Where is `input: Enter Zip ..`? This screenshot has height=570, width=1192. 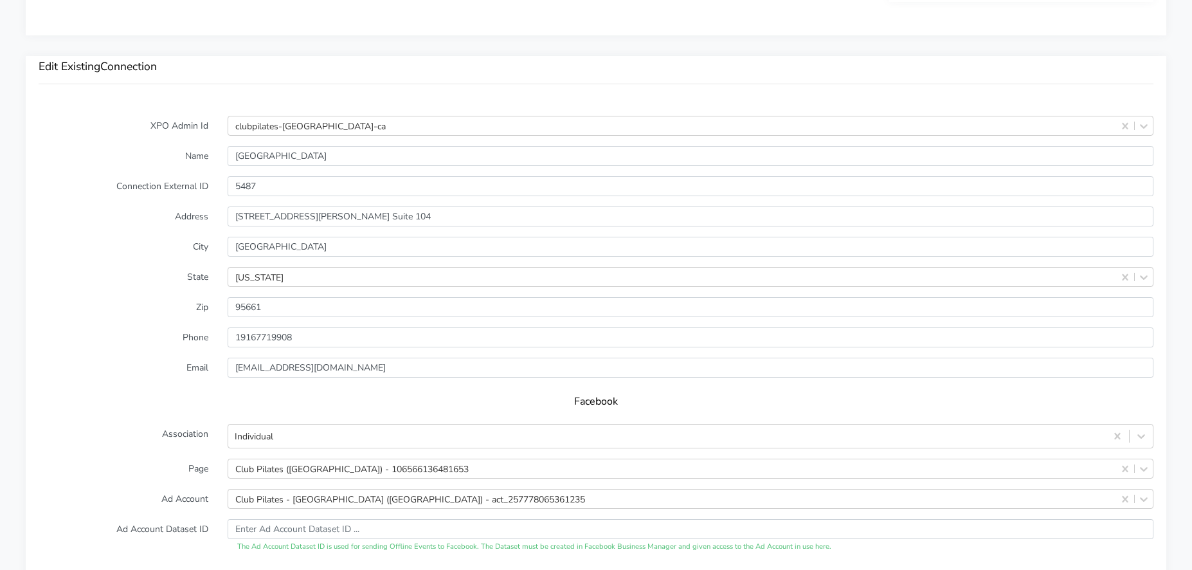
input: Enter Zip .. is located at coordinates (691, 307).